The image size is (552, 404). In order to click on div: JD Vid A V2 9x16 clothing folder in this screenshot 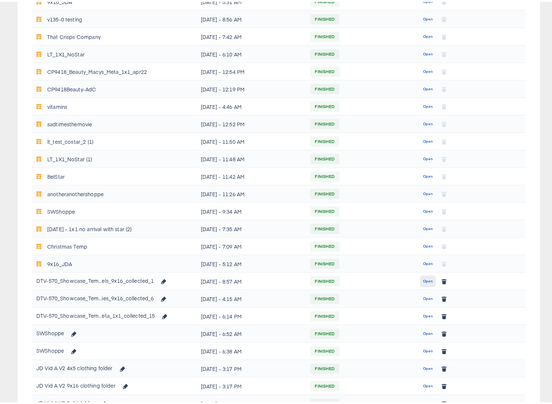, I will do `click(84, 384)`.